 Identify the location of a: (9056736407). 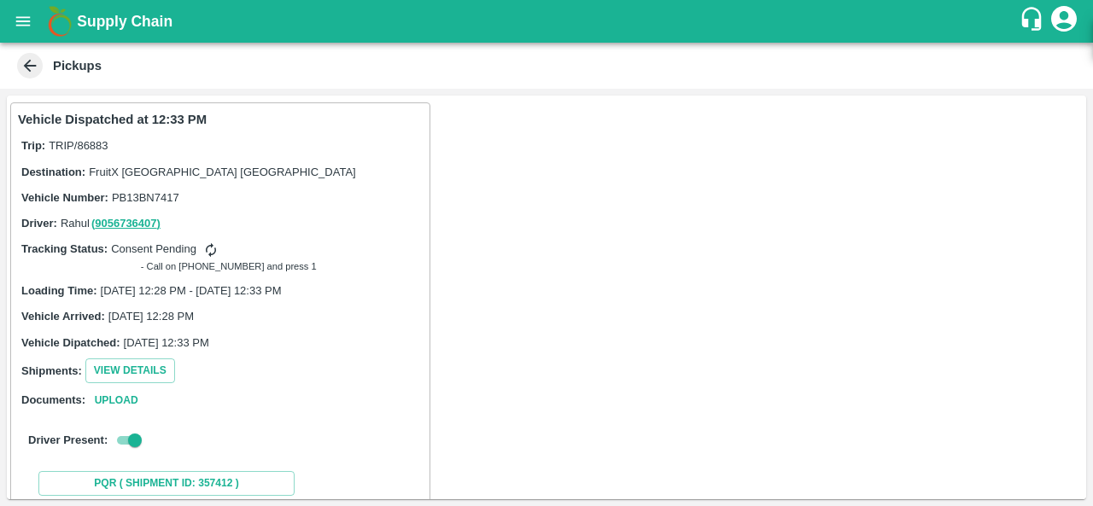
(126, 223).